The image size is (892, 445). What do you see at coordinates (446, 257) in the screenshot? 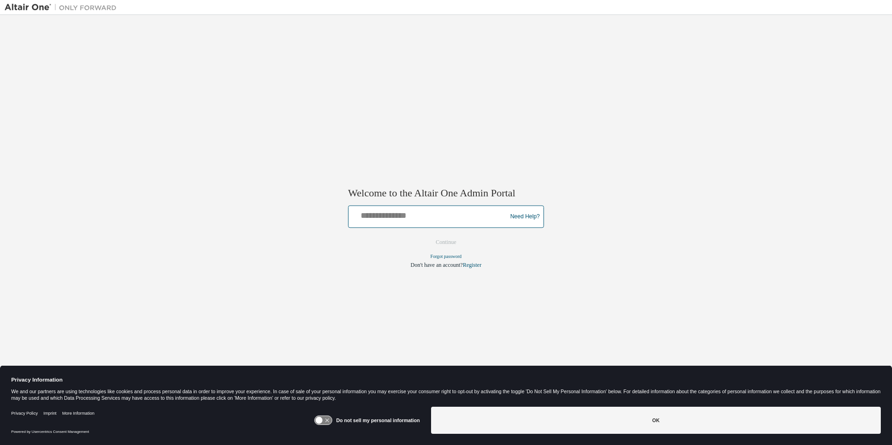
I see `a: Forgot password` at bounding box center [446, 257].